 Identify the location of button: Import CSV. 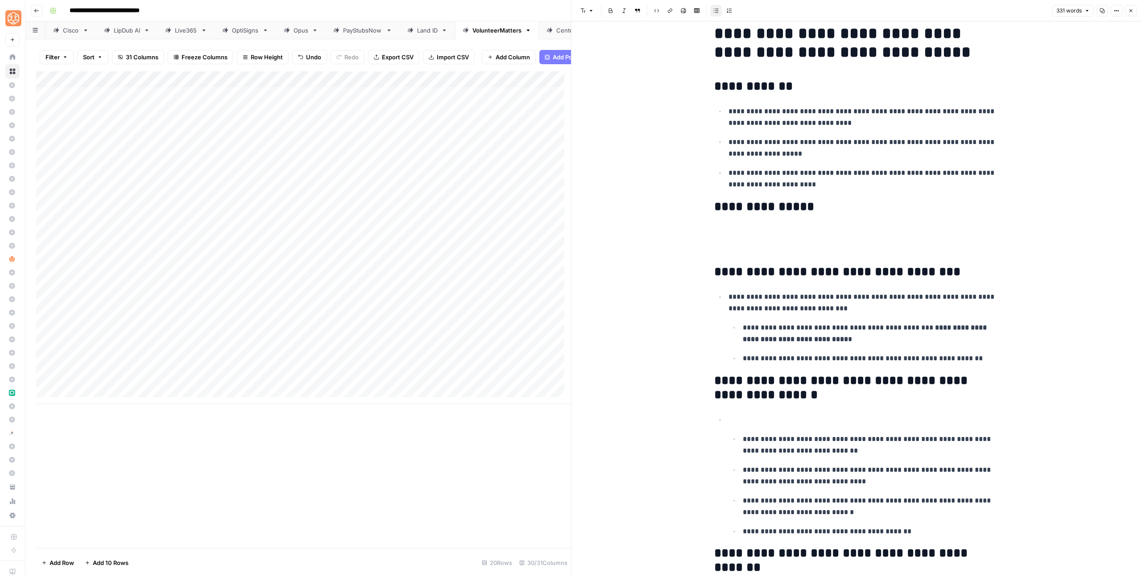
(449, 57).